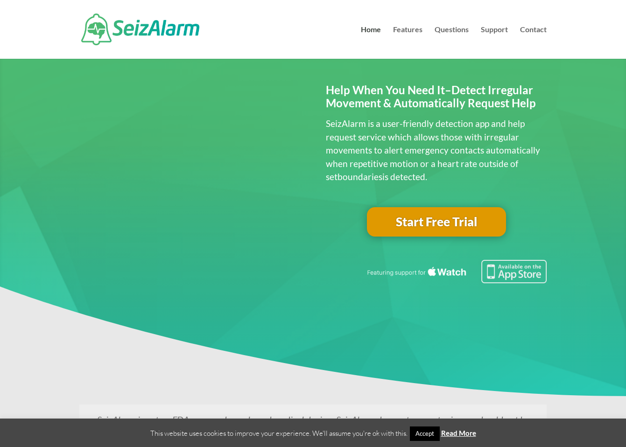 Image resolution: width=626 pixels, height=447 pixels. What do you see at coordinates (371, 42) in the screenshot?
I see `a: Home` at bounding box center [371, 42].